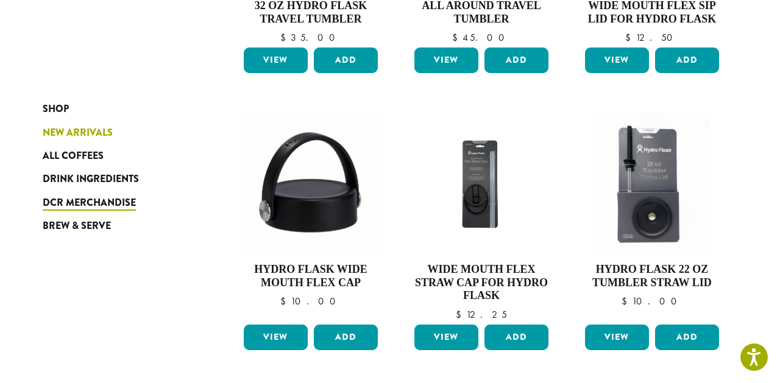 The height and width of the screenshot is (383, 780). Describe the element at coordinates (91, 179) in the screenshot. I see `span: Drink Ingredients` at that location.